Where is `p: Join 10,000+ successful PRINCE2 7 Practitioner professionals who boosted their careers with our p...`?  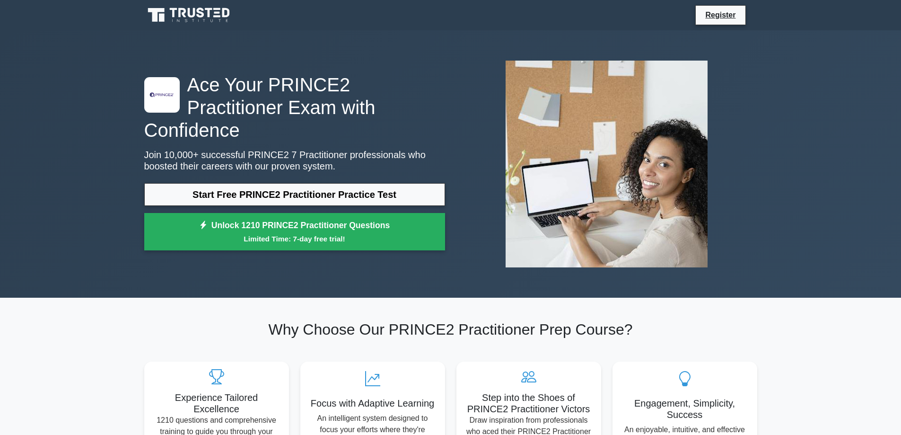
p: Join 10,000+ successful PRINCE2 7 Practitioner professionals who boosted their careers with our p... is located at coordinates (295, 160).